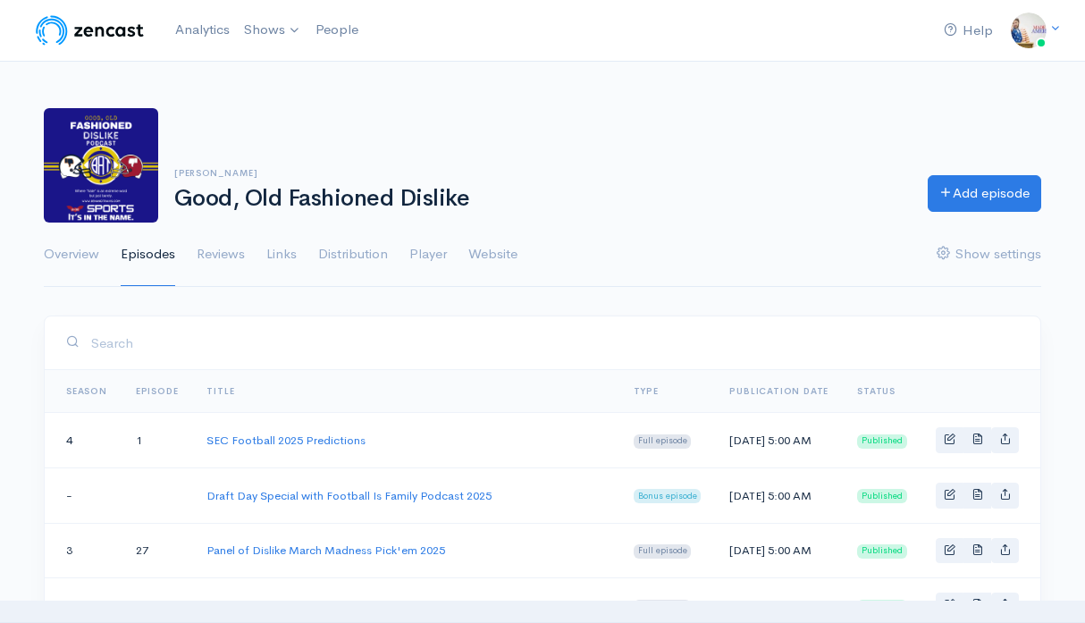 This screenshot has height=623, width=1085. Describe the element at coordinates (157, 550) in the screenshot. I see `td: 27` at that location.